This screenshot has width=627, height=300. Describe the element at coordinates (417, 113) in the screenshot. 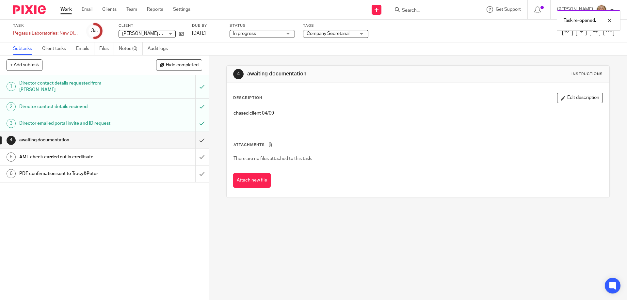

I see `p: chased client 04/09` at that location.